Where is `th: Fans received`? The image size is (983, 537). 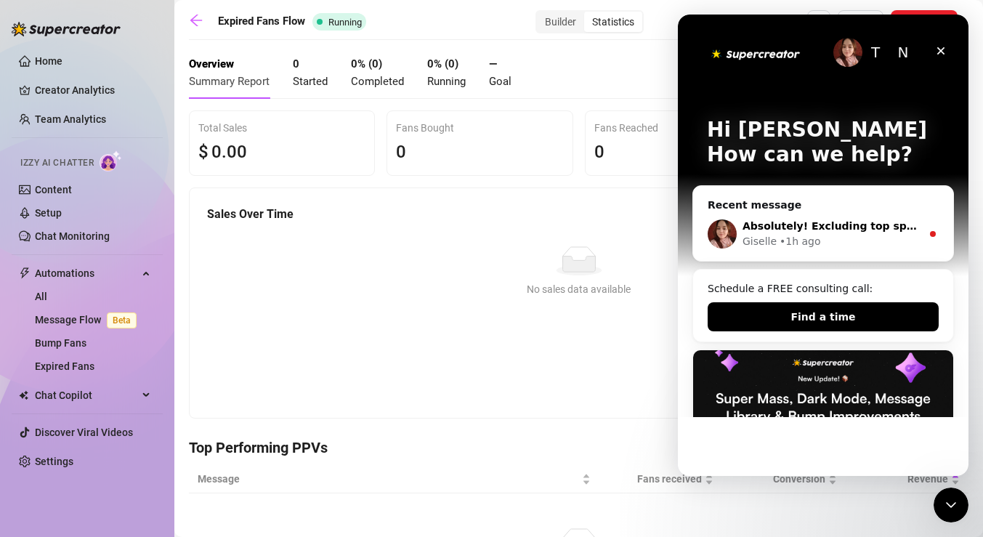
th: Fans received is located at coordinates (661, 479).